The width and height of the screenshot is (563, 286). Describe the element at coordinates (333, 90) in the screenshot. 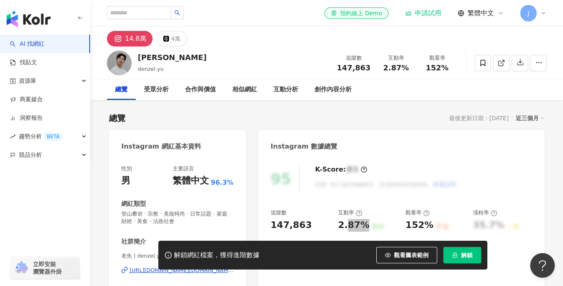

I see `div: 創作內容分析` at that location.